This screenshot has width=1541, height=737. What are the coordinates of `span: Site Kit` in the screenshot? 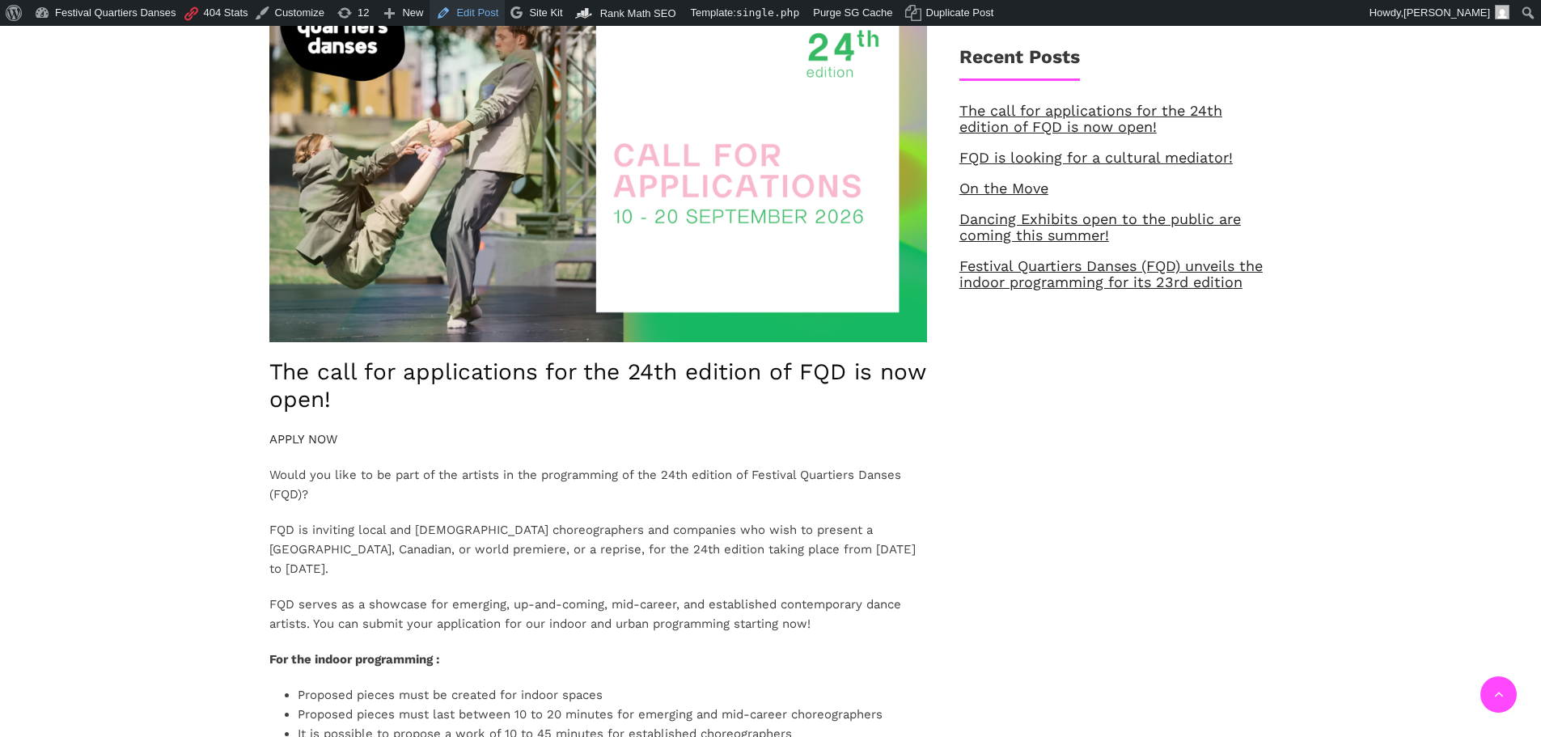 It's located at (545, 12).